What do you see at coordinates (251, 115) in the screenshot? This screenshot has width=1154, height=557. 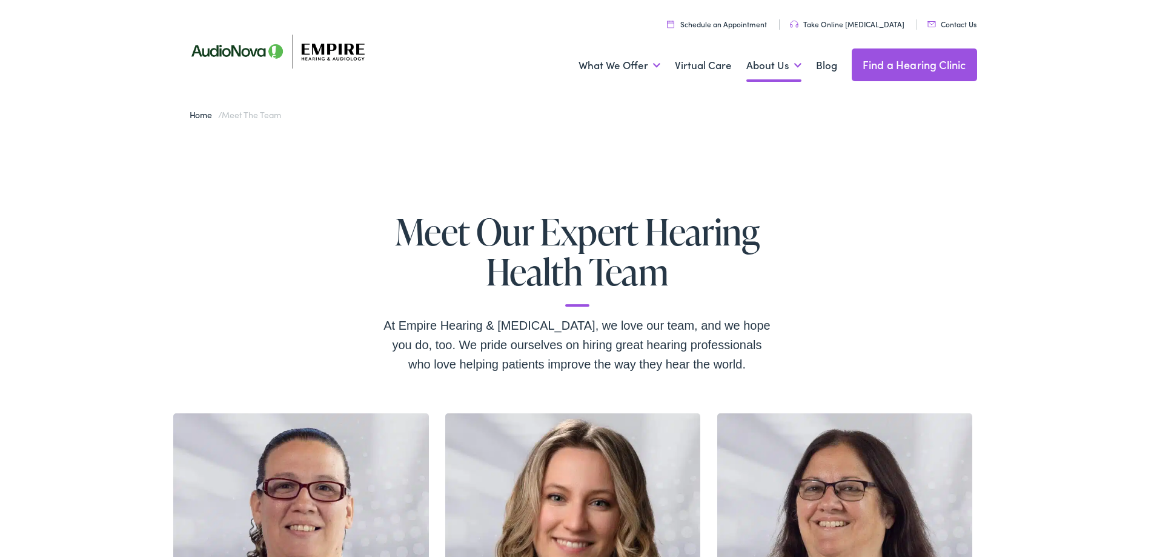 I see `span: Meet the Team` at bounding box center [251, 115].